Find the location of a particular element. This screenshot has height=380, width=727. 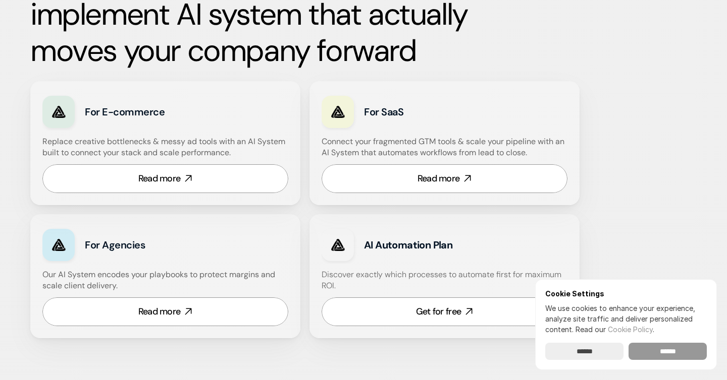

h4: Replace creative bottlenecks & messy ad tools with an AI System built to connect your stack and s... is located at coordinates (164, 147).